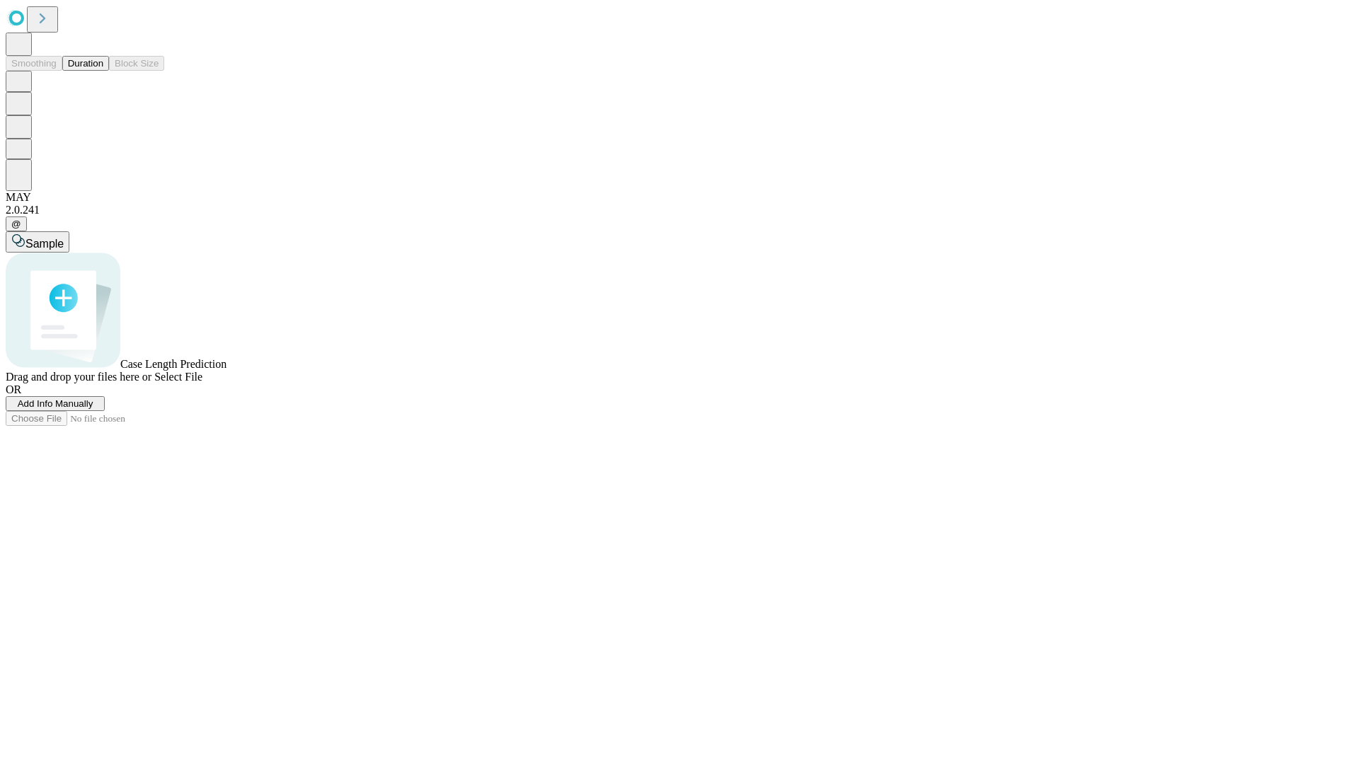 The width and height of the screenshot is (1359, 764). What do you see at coordinates (178, 377) in the screenshot?
I see `span: Select File` at bounding box center [178, 377].